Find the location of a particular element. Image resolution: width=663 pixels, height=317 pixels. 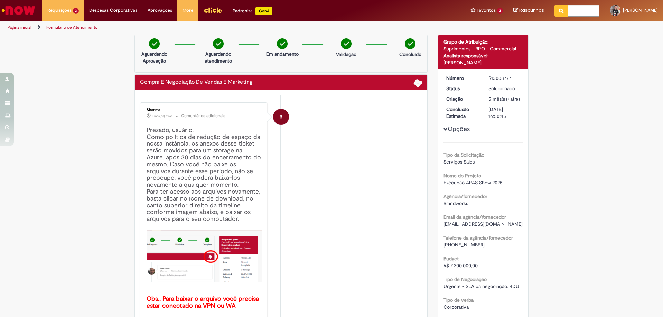

b: Budget is located at coordinates (451, 259).